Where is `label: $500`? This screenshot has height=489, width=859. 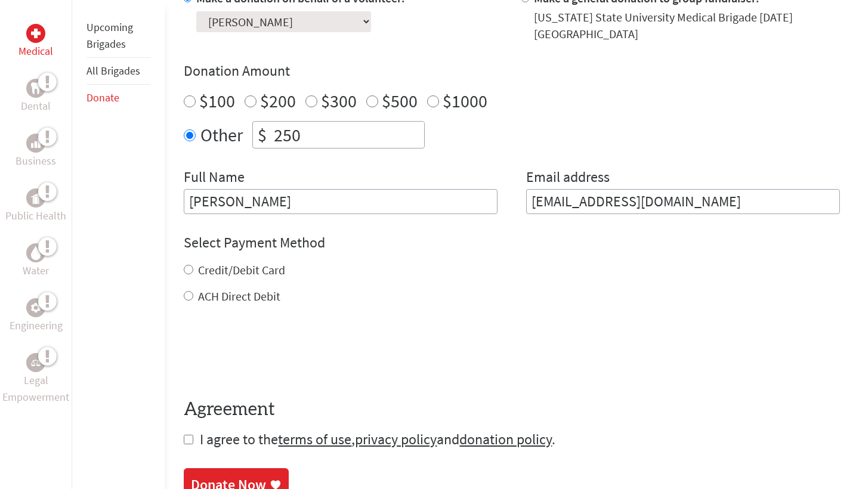 label: $500 is located at coordinates (400, 101).